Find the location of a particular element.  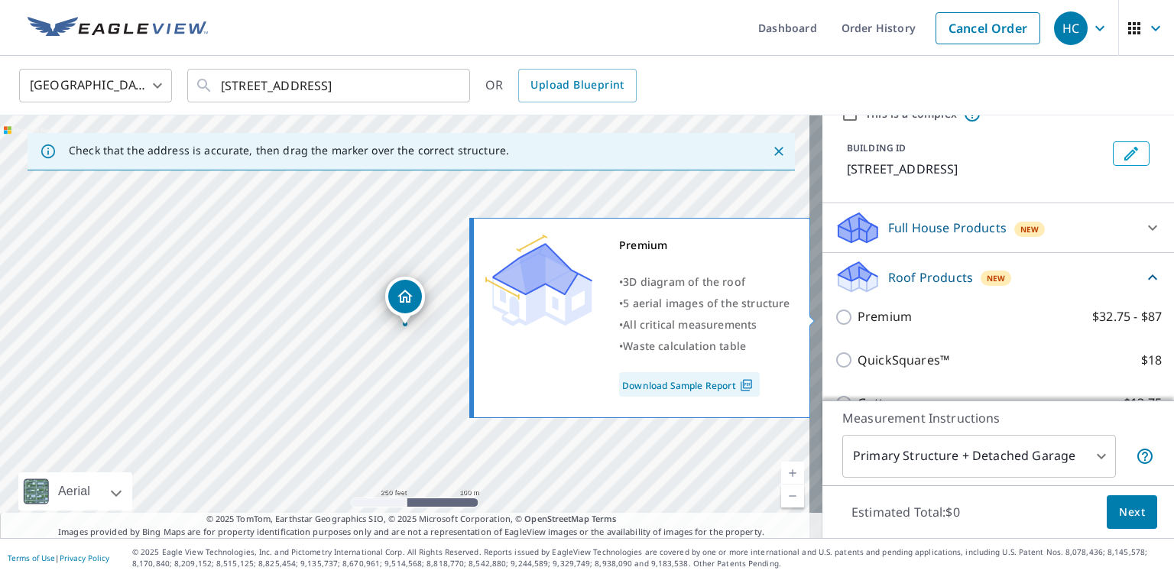

a: Privacy Policy is located at coordinates (84, 558).